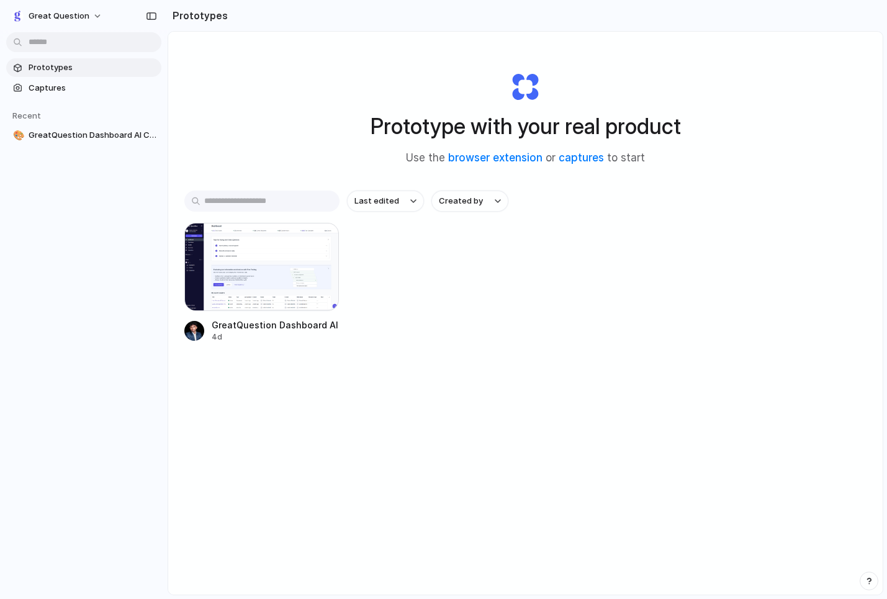 Image resolution: width=887 pixels, height=599 pixels. I want to click on a: captures, so click(581, 158).